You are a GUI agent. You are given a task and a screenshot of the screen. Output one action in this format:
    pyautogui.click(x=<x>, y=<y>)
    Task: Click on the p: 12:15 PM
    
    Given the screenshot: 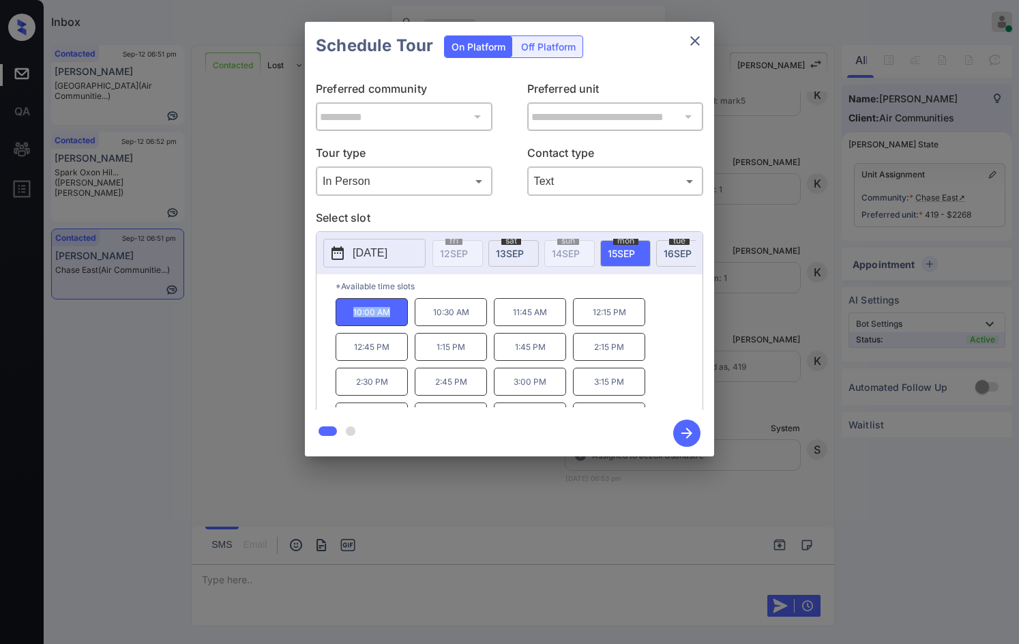 What is the action you would take?
    pyautogui.click(x=609, y=312)
    